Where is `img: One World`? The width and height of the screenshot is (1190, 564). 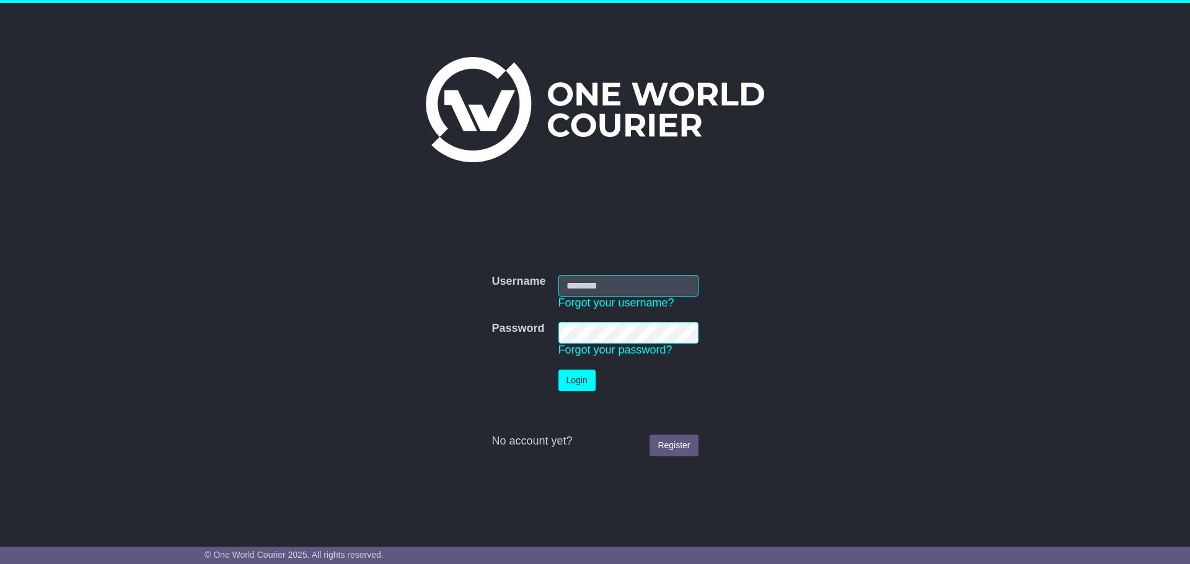
img: One World is located at coordinates (595, 110).